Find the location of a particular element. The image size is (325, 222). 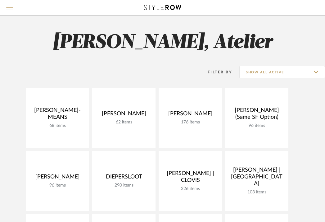

div: DIEPERSLOOT is located at coordinates (124, 178).